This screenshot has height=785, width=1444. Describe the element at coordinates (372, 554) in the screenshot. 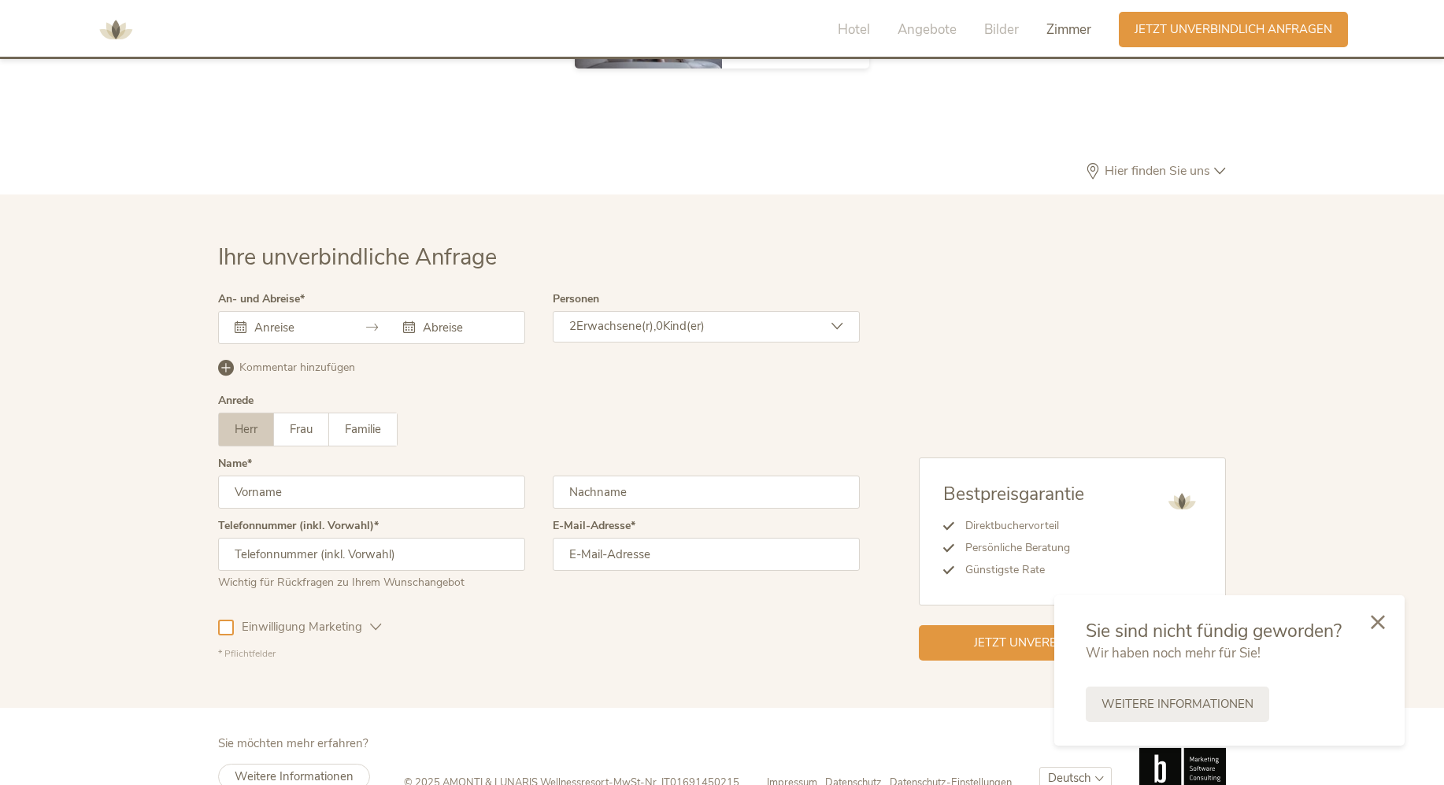

I see `input: Telefonnummer (inkl. Vorwahl)` at that location.